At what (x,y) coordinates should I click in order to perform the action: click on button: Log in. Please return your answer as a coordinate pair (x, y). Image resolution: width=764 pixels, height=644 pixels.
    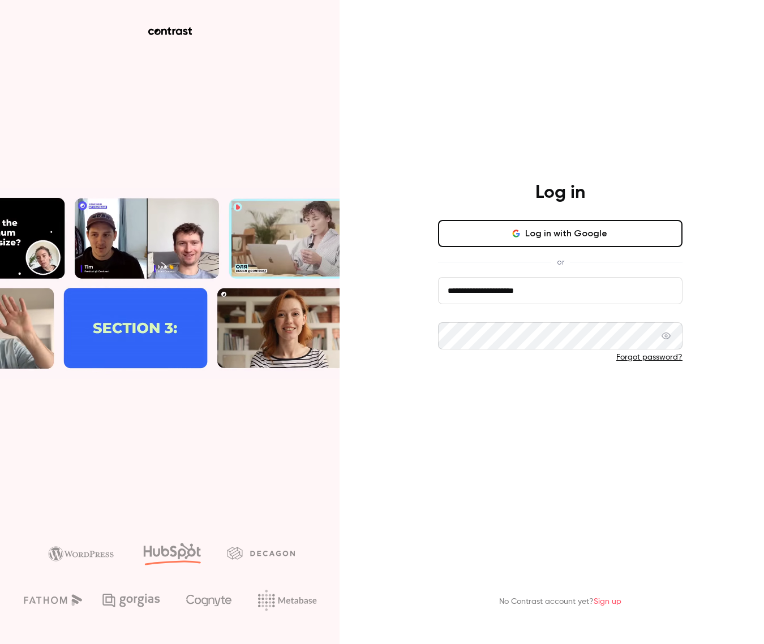
    Looking at the image, I should click on (560, 395).